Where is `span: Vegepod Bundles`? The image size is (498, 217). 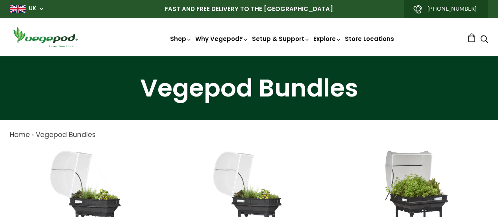 span: Vegepod Bundles is located at coordinates (66, 135).